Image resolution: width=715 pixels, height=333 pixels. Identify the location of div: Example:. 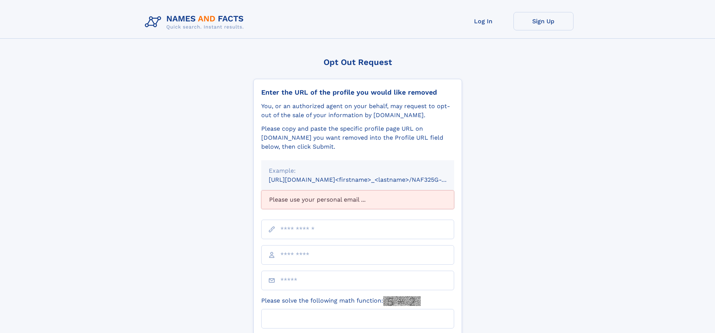
(358, 171).